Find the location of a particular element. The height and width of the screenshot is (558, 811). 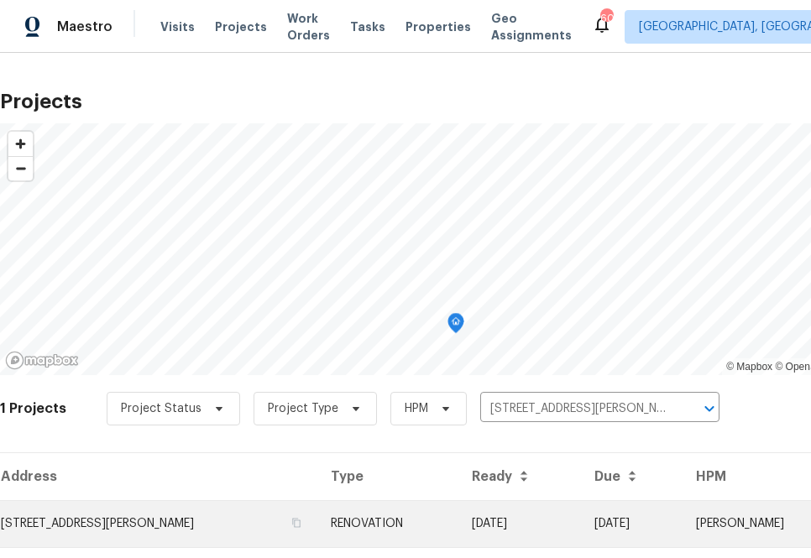

span: Tasks is located at coordinates (368, 27).